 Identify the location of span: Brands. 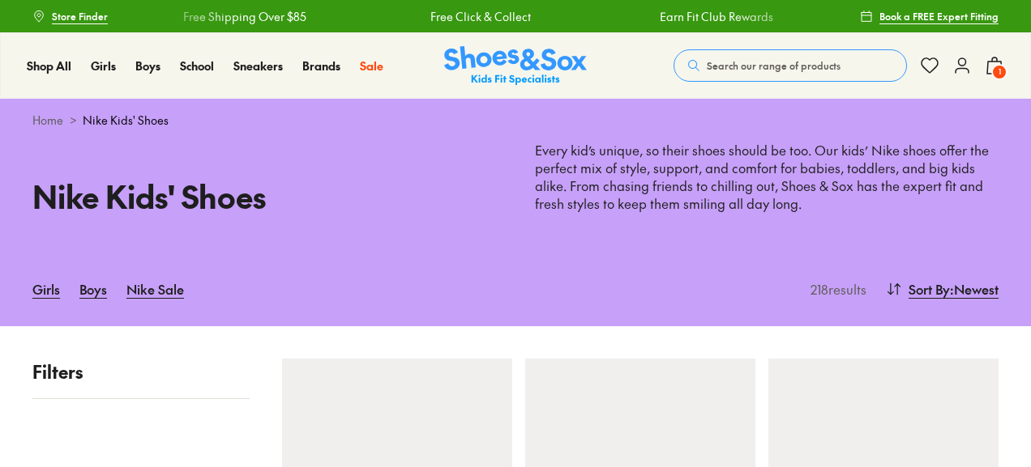
(321, 66).